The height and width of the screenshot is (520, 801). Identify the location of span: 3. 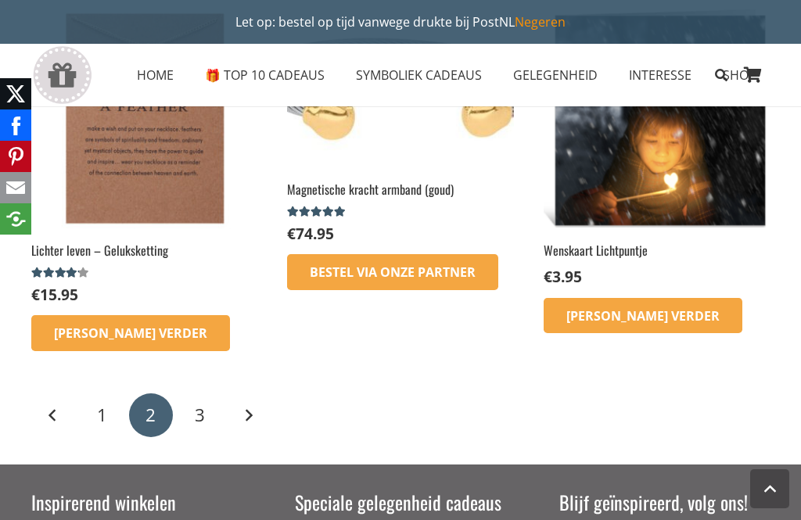
(200, 415).